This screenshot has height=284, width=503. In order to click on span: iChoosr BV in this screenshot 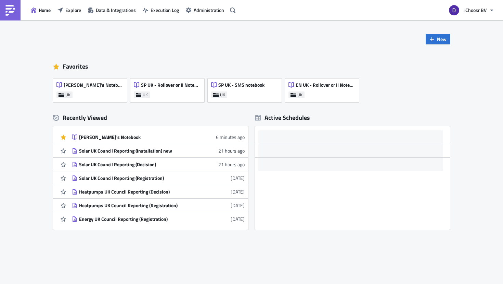, I will do `click(475, 10)`.